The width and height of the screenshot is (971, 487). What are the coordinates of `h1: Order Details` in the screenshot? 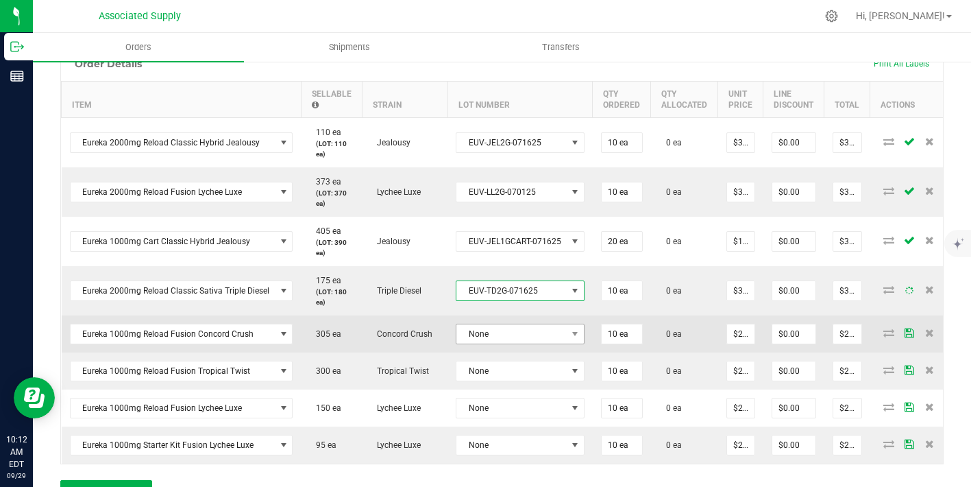 It's located at (108, 64).